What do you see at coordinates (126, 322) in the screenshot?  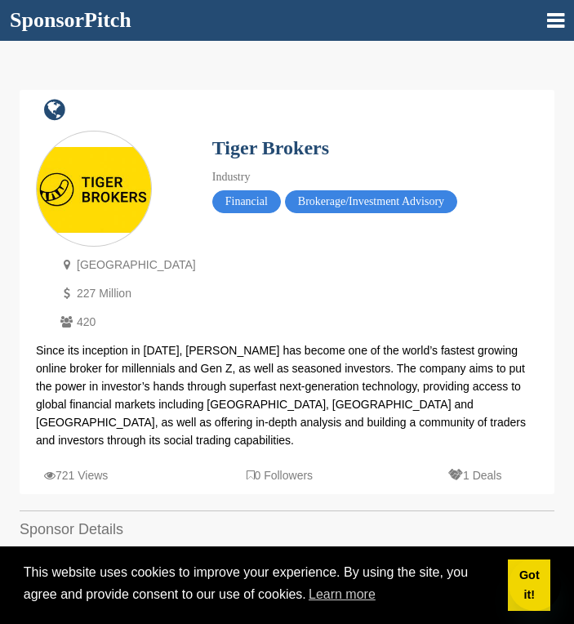 I see `p: 420` at bounding box center [126, 322].